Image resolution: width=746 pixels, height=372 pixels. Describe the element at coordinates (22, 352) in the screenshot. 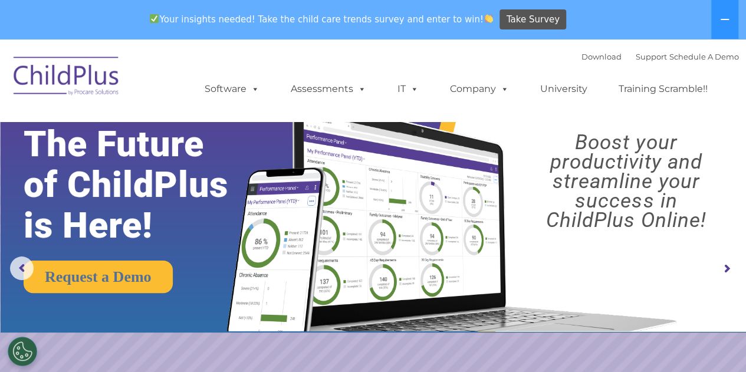

I see `button: Cookies Settings` at that location.